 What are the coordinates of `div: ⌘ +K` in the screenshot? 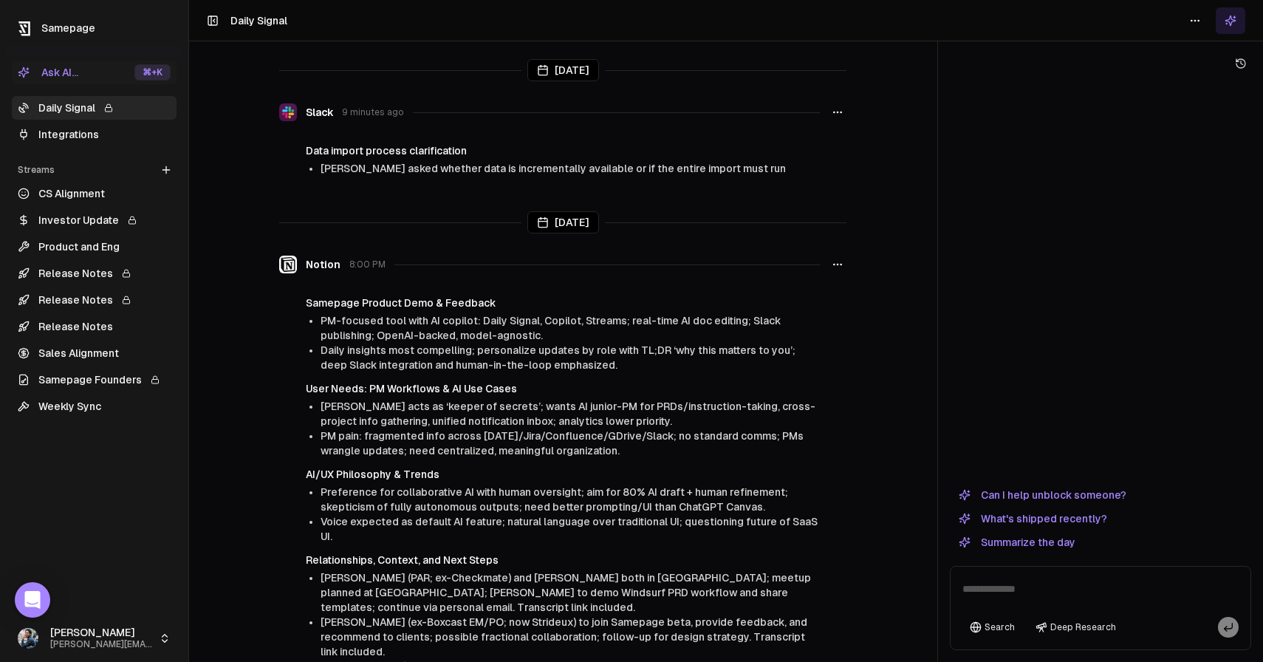 It's located at (152, 72).